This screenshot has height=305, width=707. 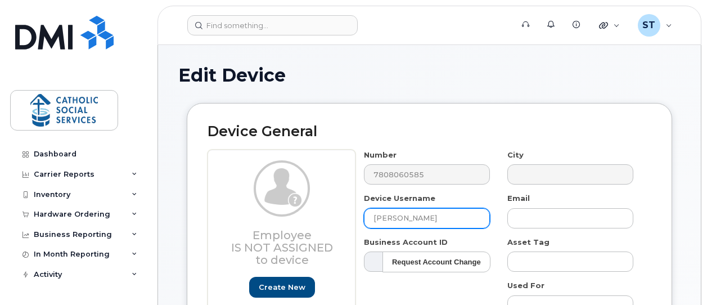 I want to click on a: Create new, so click(x=282, y=287).